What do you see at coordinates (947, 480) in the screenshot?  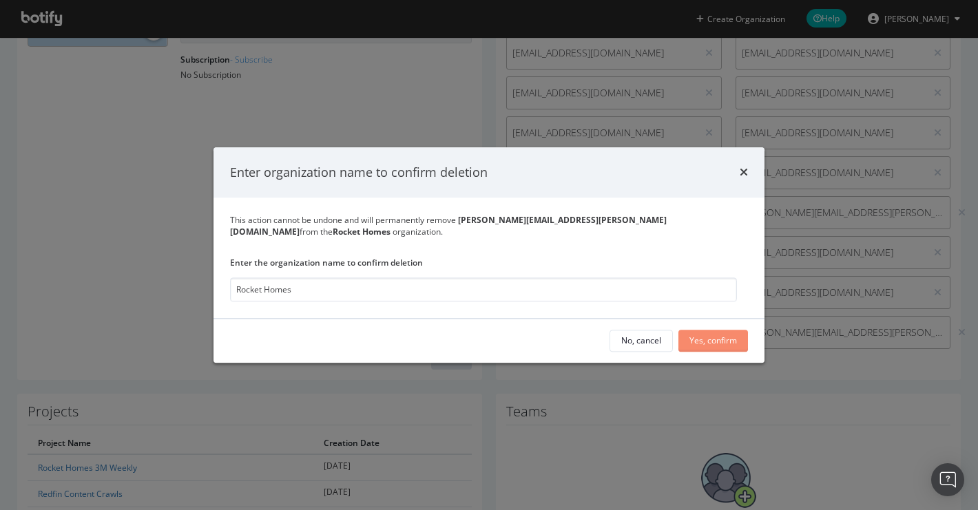 I see `div: Open Intercom Messenger` at bounding box center [947, 480].